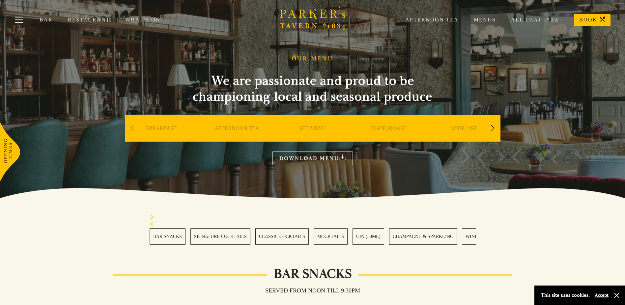 The image size is (625, 305). Describe the element at coordinates (368, 236) in the screenshot. I see `a: 5 / 28` at that location.